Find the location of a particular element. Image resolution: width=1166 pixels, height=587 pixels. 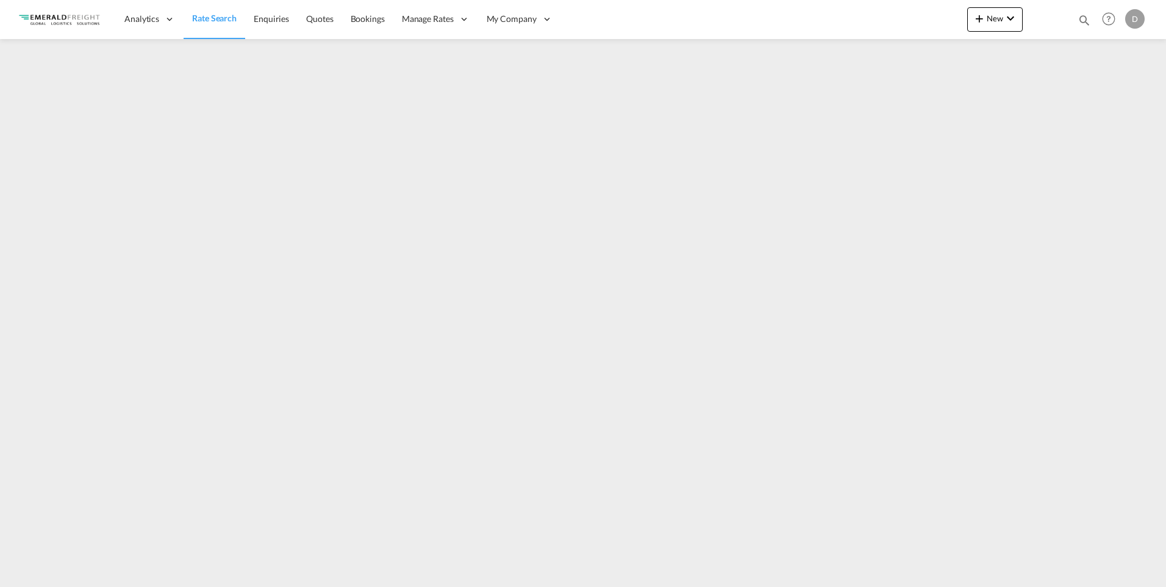

span: Analytics is located at coordinates (141, 19).